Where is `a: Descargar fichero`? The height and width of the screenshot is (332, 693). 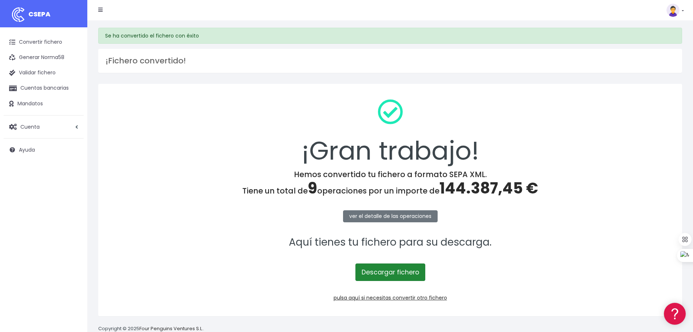
a: Descargar fichero is located at coordinates (391, 272).